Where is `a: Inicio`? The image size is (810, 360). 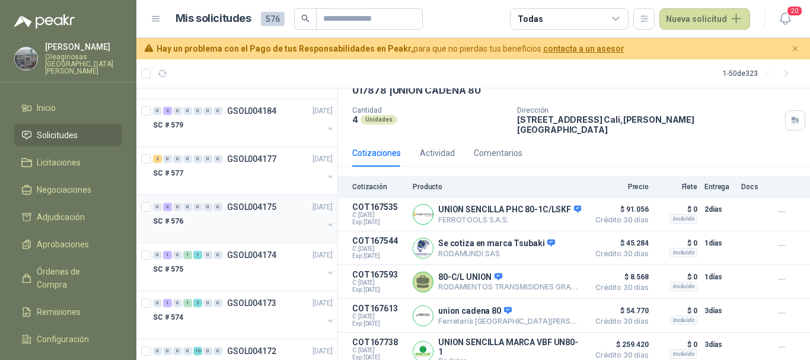 a: Inicio is located at coordinates (68, 108).